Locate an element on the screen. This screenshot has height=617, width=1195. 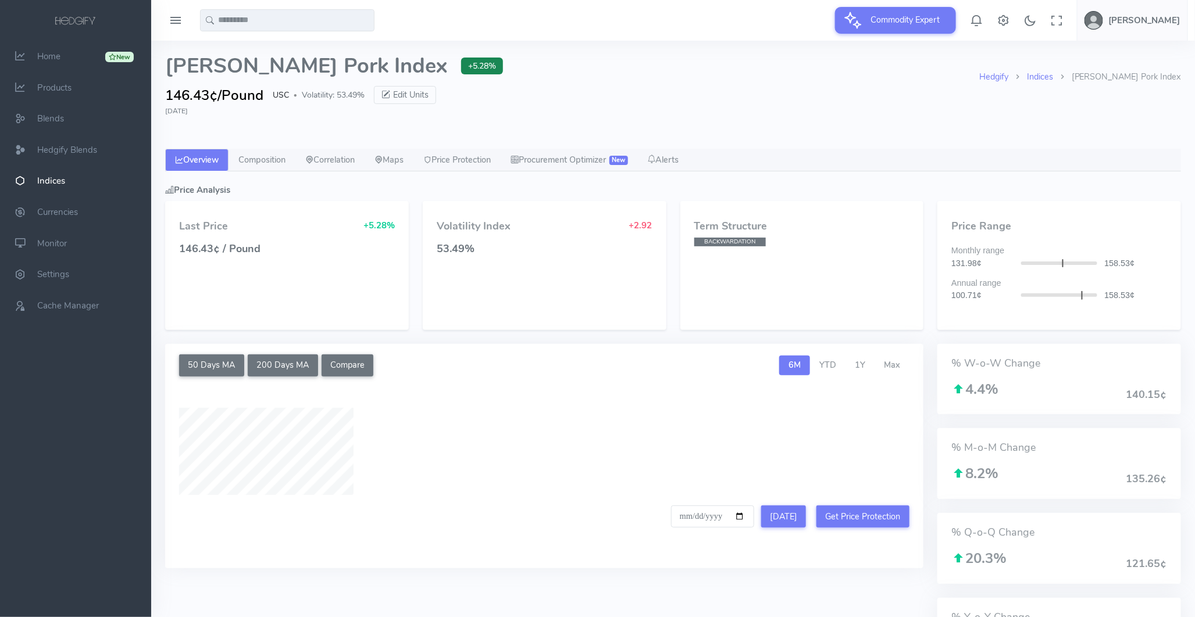
span: 4.4% is located at coordinates (974, 390).